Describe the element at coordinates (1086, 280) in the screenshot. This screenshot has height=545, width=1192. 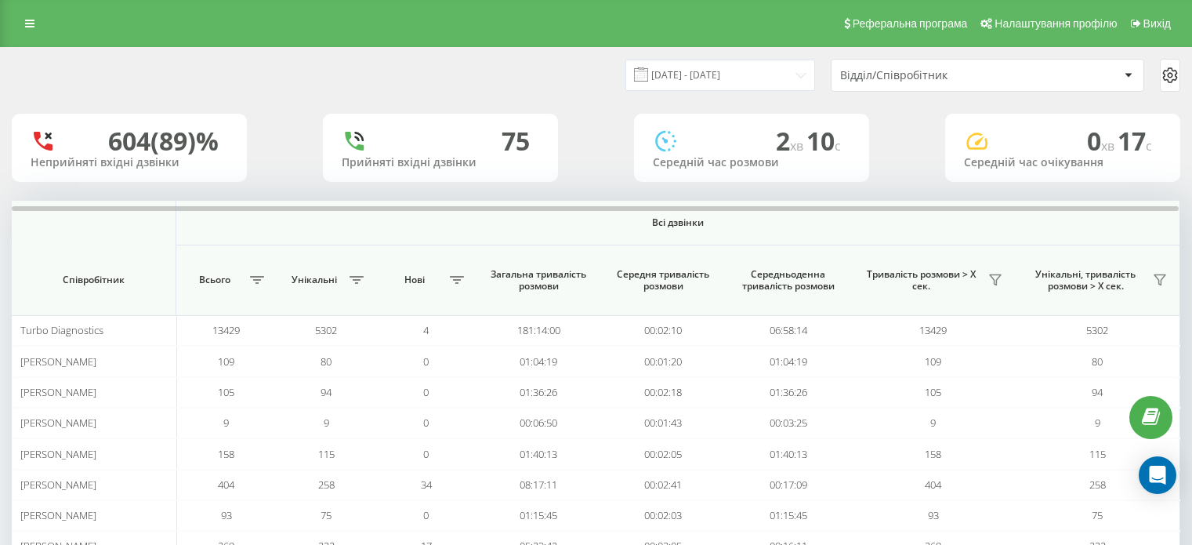
I see `span: Унікальні, тривалість розмови > Х сек.` at that location.